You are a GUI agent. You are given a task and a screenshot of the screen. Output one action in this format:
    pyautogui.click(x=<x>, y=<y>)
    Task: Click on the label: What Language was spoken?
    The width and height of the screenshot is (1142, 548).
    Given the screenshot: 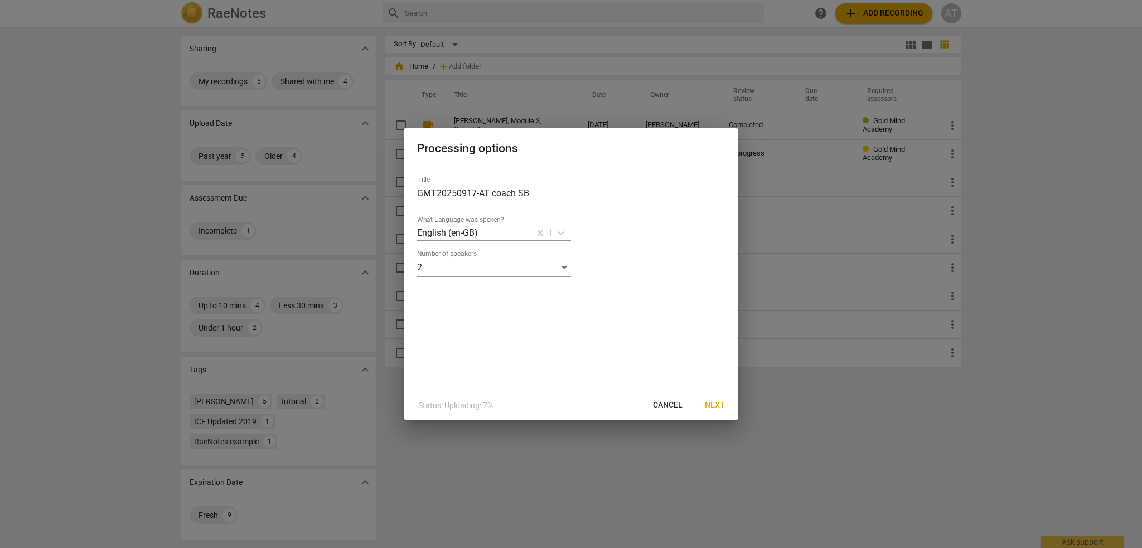 What is the action you would take?
    pyautogui.click(x=461, y=220)
    